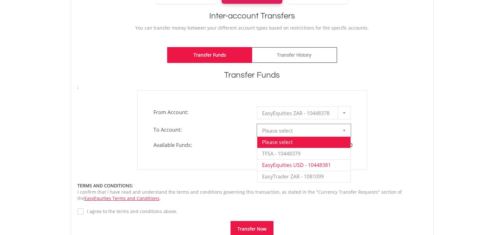  I want to click on h1: Inter-account Transfers, so click(252, 16).